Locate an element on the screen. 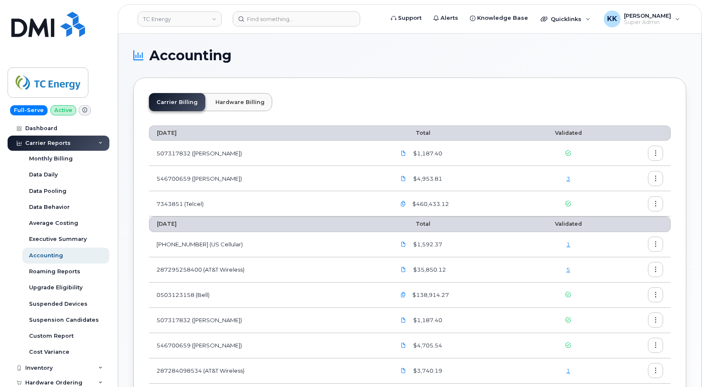 Image resolution: width=706 pixels, height=387 pixels. span: $4,953.81 is located at coordinates (427, 179).